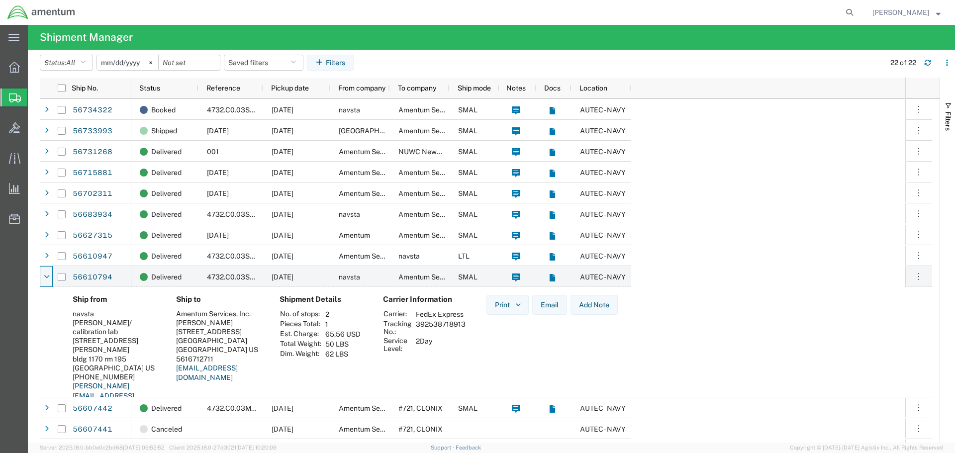 Image resolution: width=955 pixels, height=453 pixels. What do you see at coordinates (86, 37) in the screenshot?
I see `h4: Shipment Manager` at bounding box center [86, 37].